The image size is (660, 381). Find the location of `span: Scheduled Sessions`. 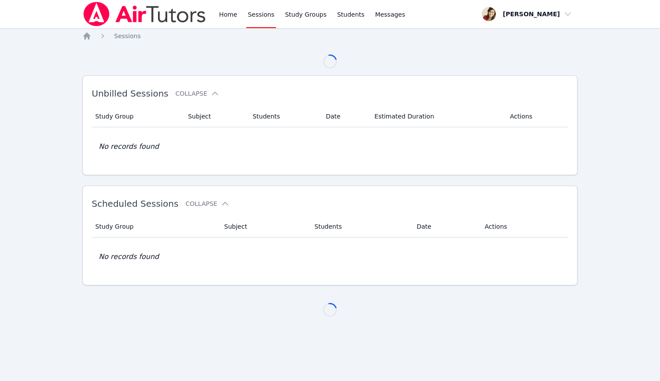

span: Scheduled Sessions is located at coordinates (135, 203).